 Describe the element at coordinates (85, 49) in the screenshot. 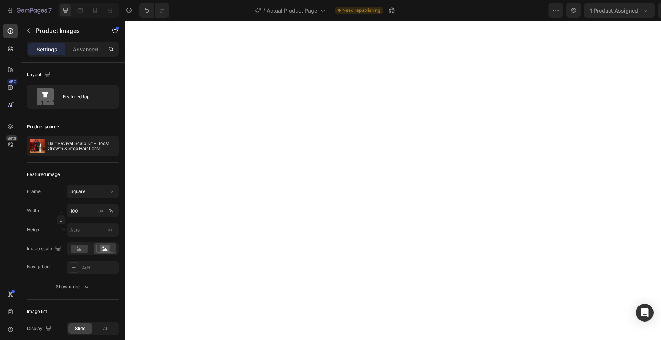

I see `p: Advanced` at that location.